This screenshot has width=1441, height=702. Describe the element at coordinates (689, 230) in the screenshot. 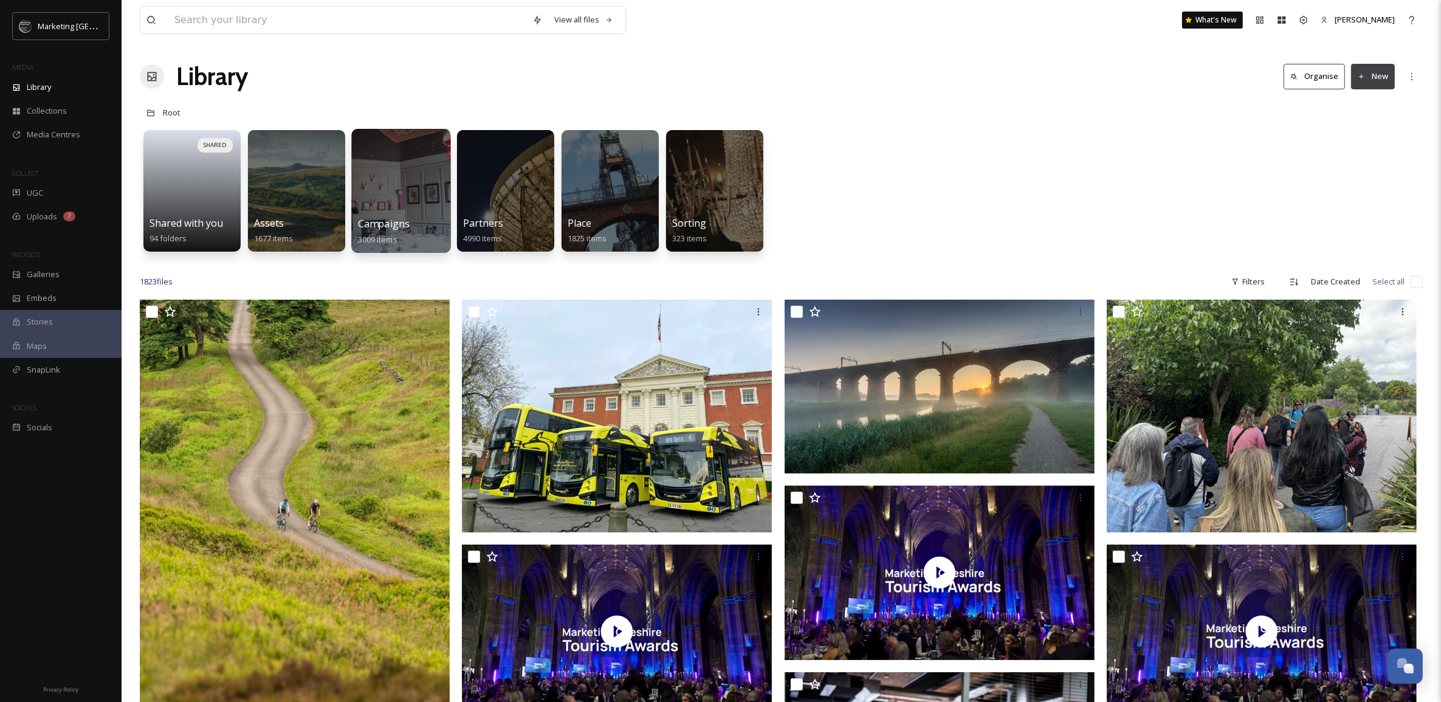

I see `a: Sorting323 items` at that location.